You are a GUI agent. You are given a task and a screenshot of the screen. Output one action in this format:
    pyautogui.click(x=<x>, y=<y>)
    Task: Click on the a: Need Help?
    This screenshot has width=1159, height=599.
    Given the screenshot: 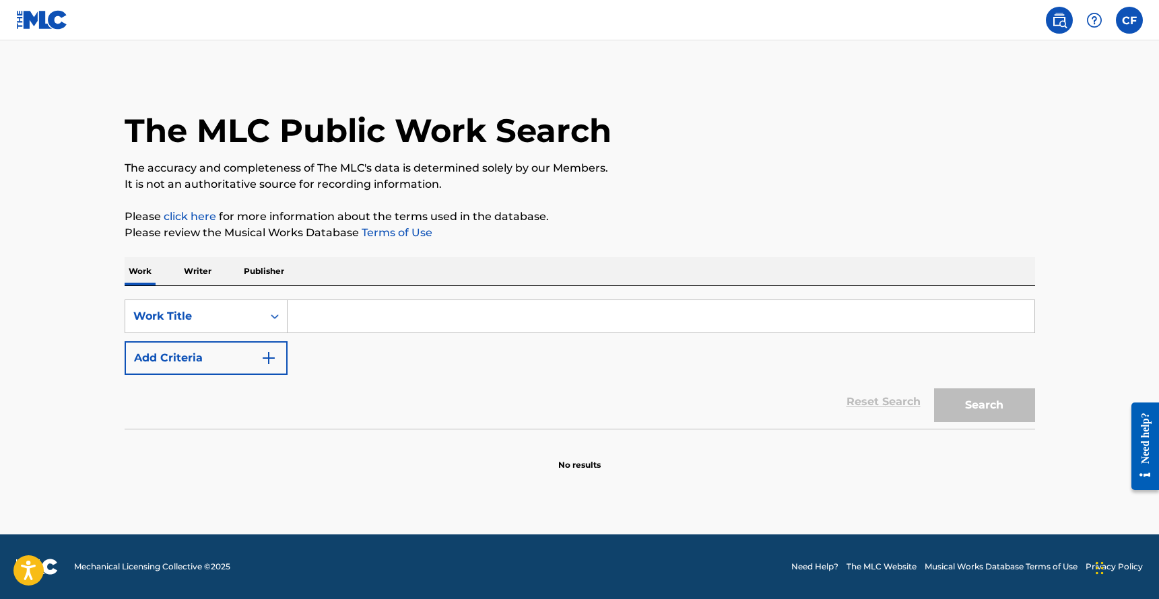 What is the action you would take?
    pyautogui.click(x=815, y=567)
    